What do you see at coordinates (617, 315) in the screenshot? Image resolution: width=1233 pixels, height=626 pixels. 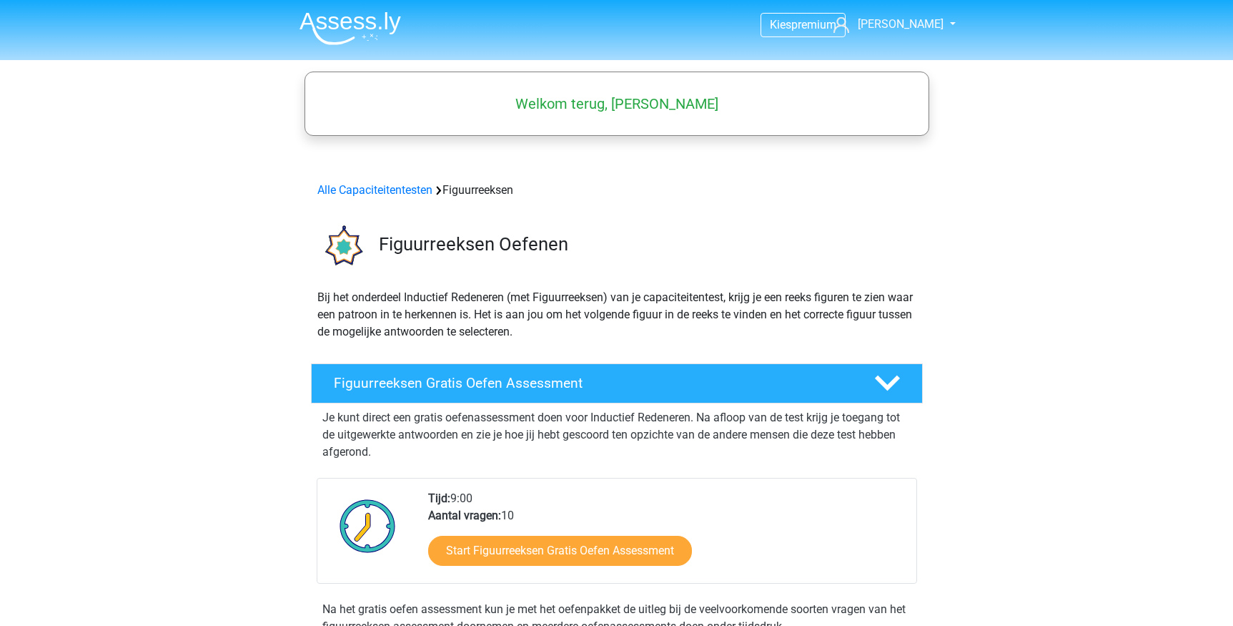 I see `p: Bij het onderdeel Inductief Redeneren (met Figuurreeksen) van je capaciteitentest, krijg je een r...` at bounding box center [617, 315].